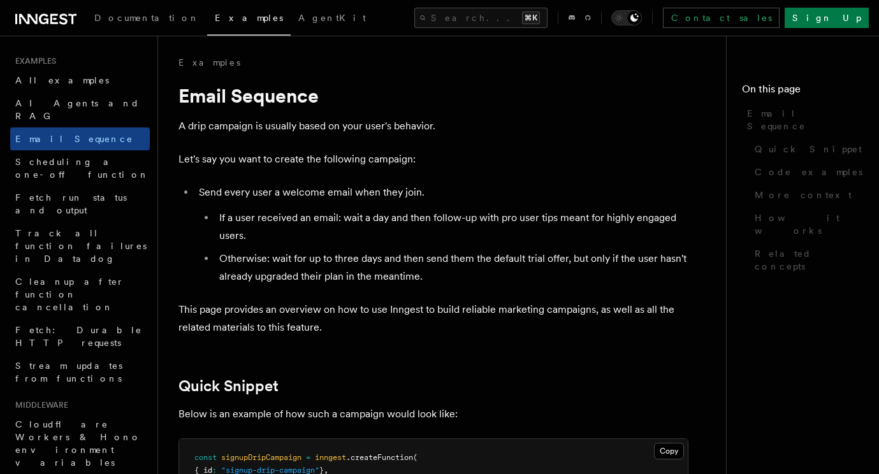  Describe the element at coordinates (80, 372) in the screenshot. I see `a: Stream updates from functions` at that location.